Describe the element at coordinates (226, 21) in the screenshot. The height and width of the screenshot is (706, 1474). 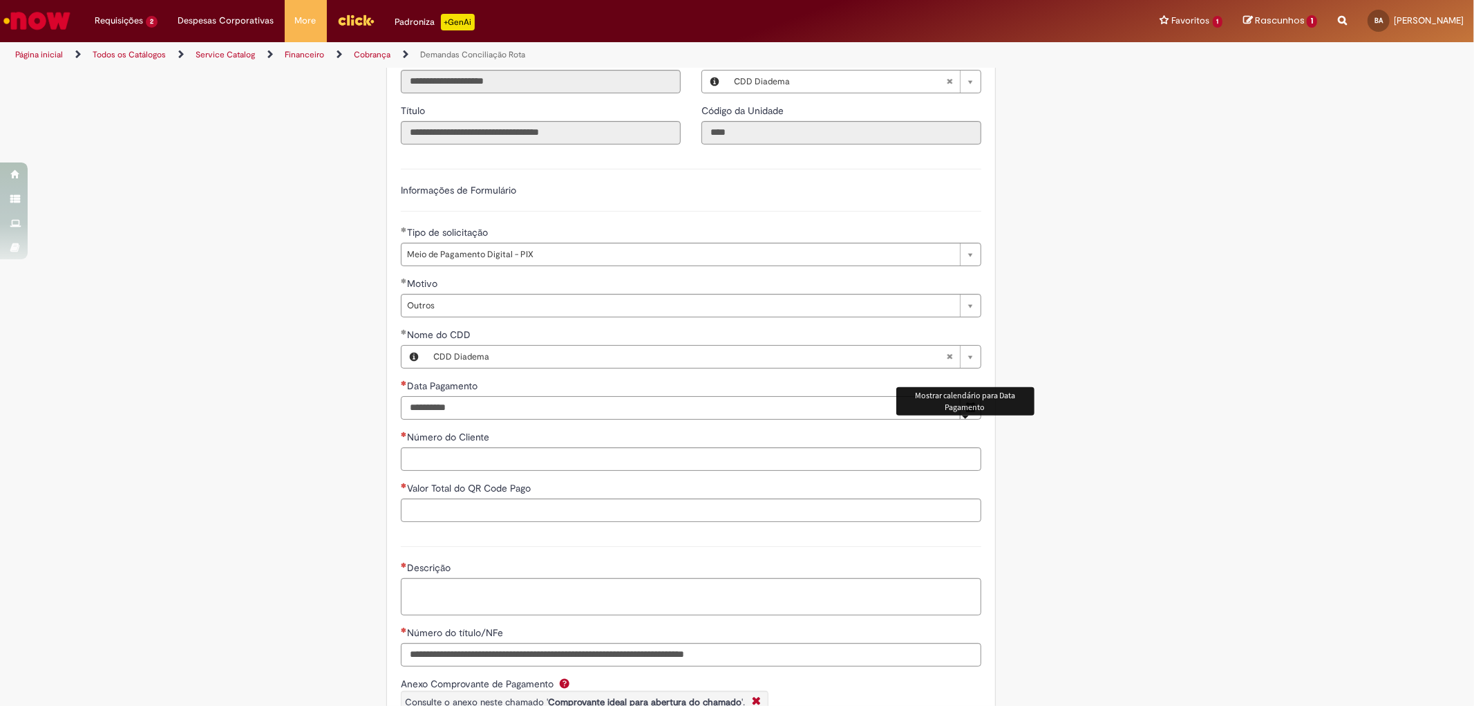
I see `span: Despesas Corporativas` at that location.